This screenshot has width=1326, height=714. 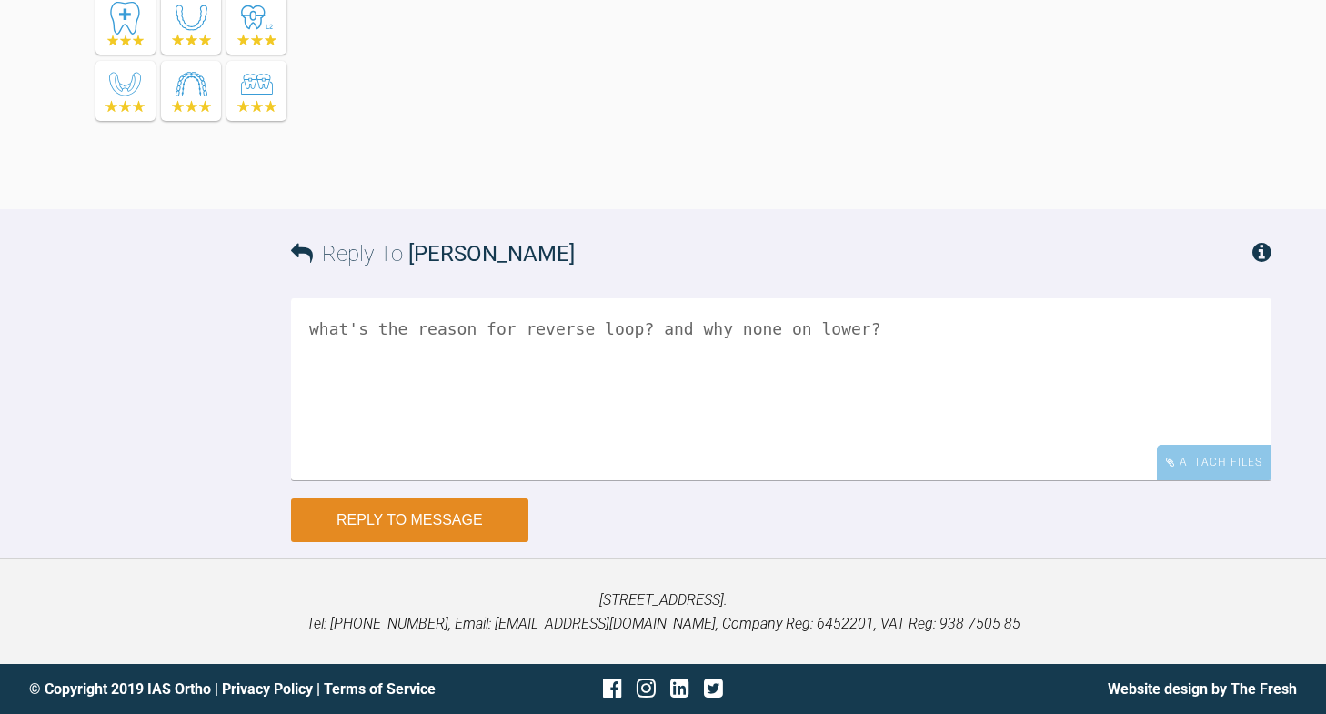 What do you see at coordinates (267, 688) in the screenshot?
I see `a: Privacy Policy` at bounding box center [267, 688].